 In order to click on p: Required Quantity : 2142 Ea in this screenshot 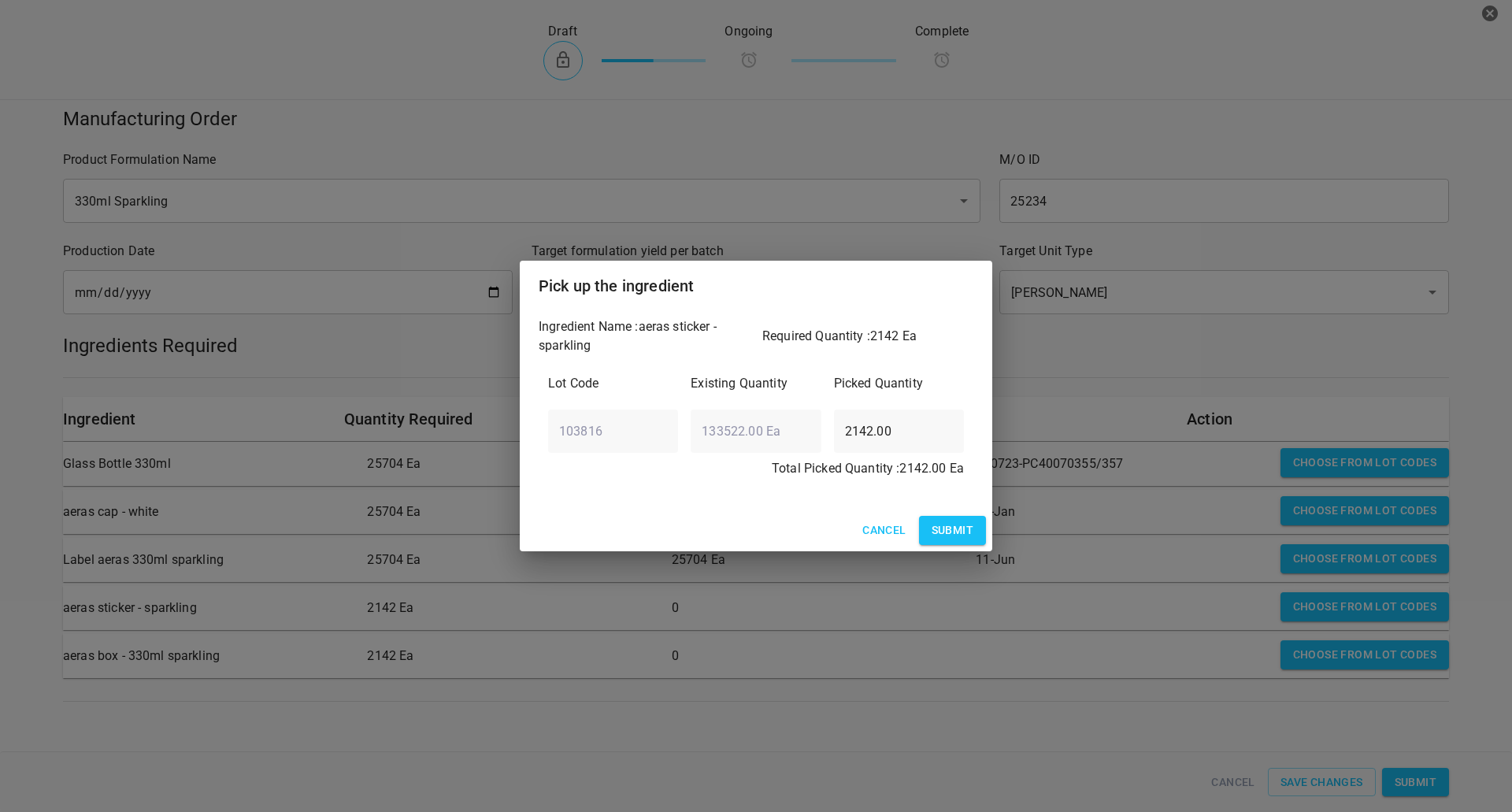, I will do `click(868, 336)`.